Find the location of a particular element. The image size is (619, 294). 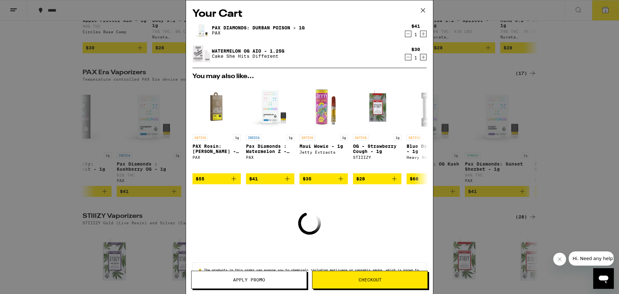

a: Open page for Pax Diamonds : Watermelon Z - 1g from PAX is located at coordinates (270, 128).